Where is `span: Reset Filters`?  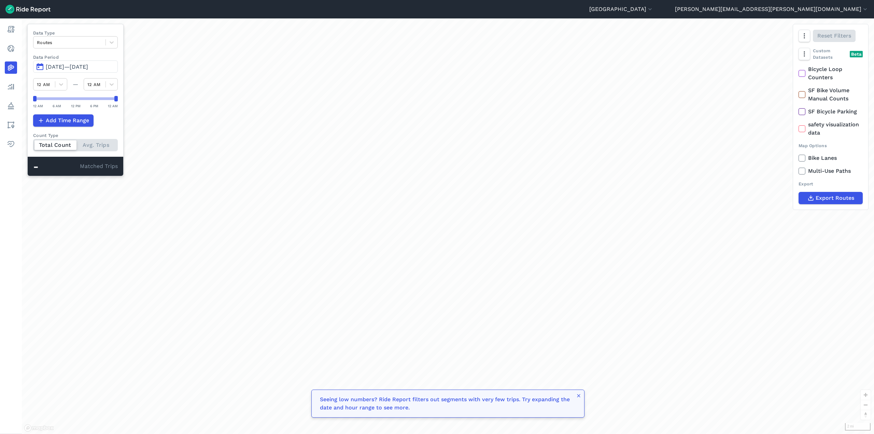
span: Reset Filters is located at coordinates (834, 36).